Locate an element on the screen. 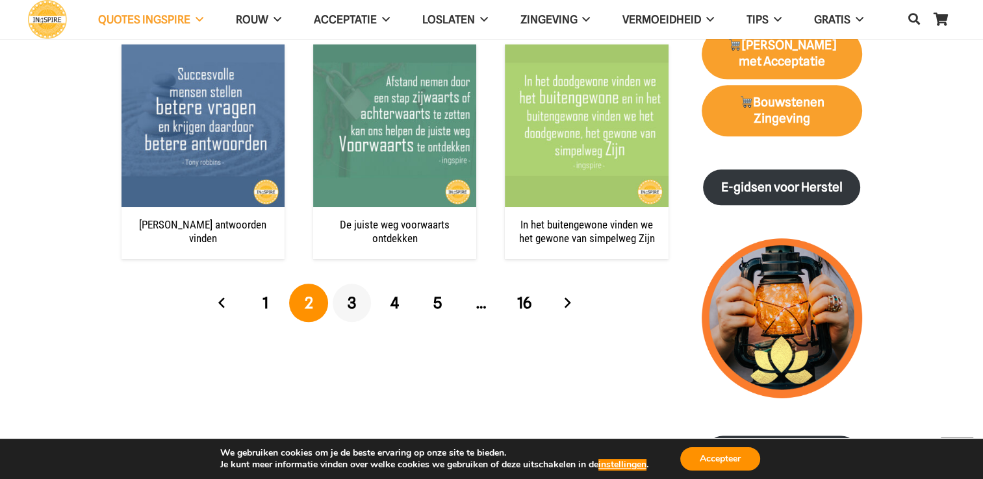 The height and width of the screenshot is (479, 983). img: Citaat over Succes: Succesvolle mensen stellen betere vragen en krijgen daardoor betere antwoorde... is located at coordinates (203, 125).